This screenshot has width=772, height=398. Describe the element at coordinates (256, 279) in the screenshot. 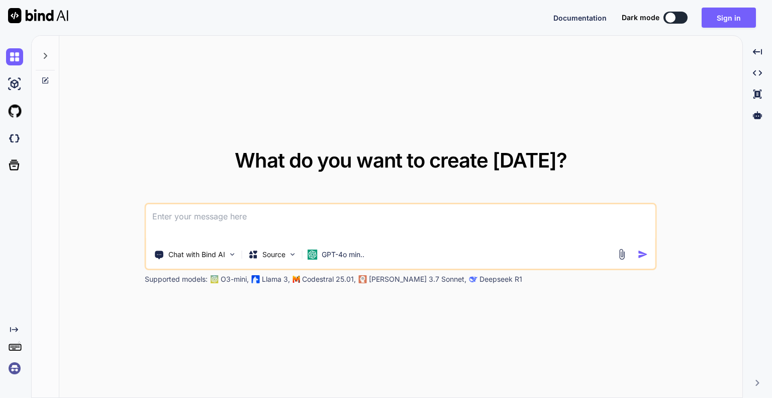

I see `img: Llama2` at that location.